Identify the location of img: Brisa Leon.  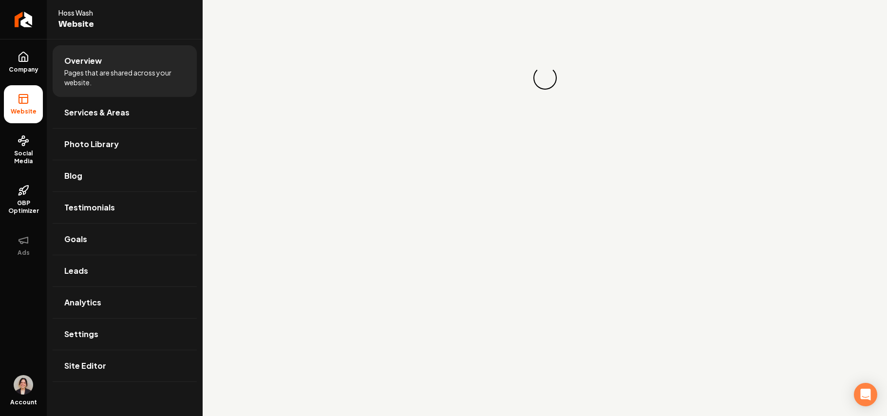
(23, 385).